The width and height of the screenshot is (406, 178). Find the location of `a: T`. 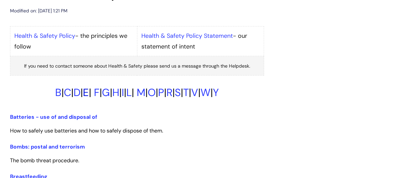

a: T is located at coordinates (186, 92).